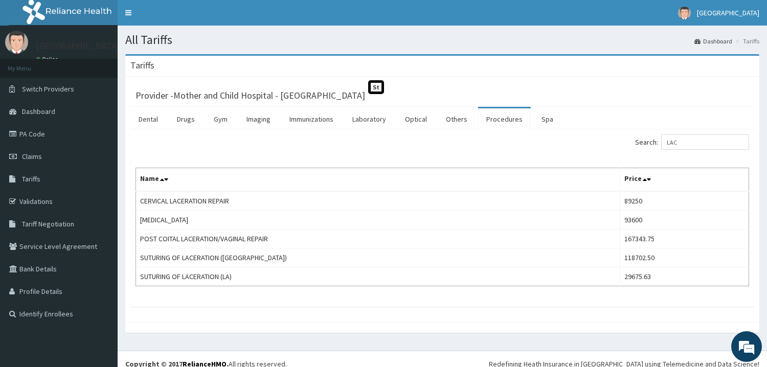 The image size is (767, 367). Describe the element at coordinates (378, 239) in the screenshot. I see `td: POST COITAL LACERATION/VAGINAL REPAIR` at that location.